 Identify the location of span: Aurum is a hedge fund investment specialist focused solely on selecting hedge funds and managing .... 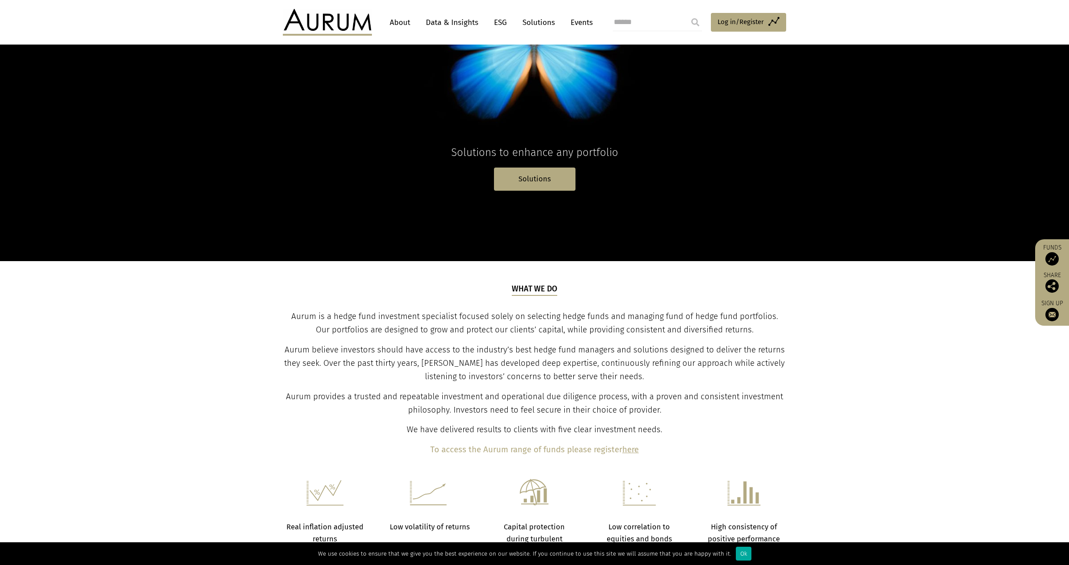
(534, 323).